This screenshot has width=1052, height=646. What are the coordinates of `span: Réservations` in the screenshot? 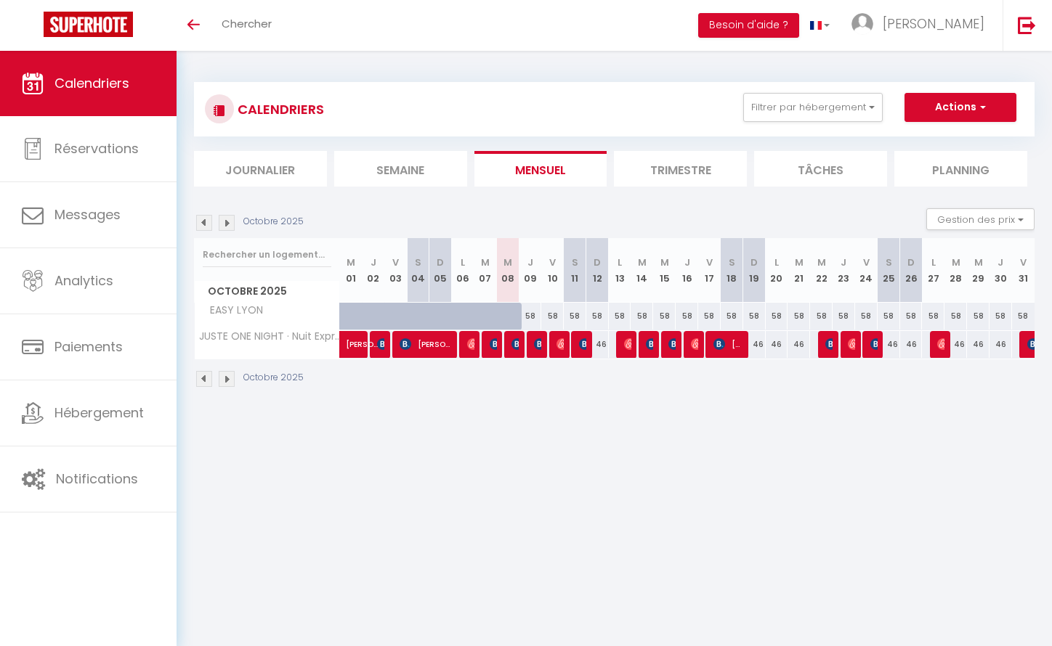 It's located at (97, 148).